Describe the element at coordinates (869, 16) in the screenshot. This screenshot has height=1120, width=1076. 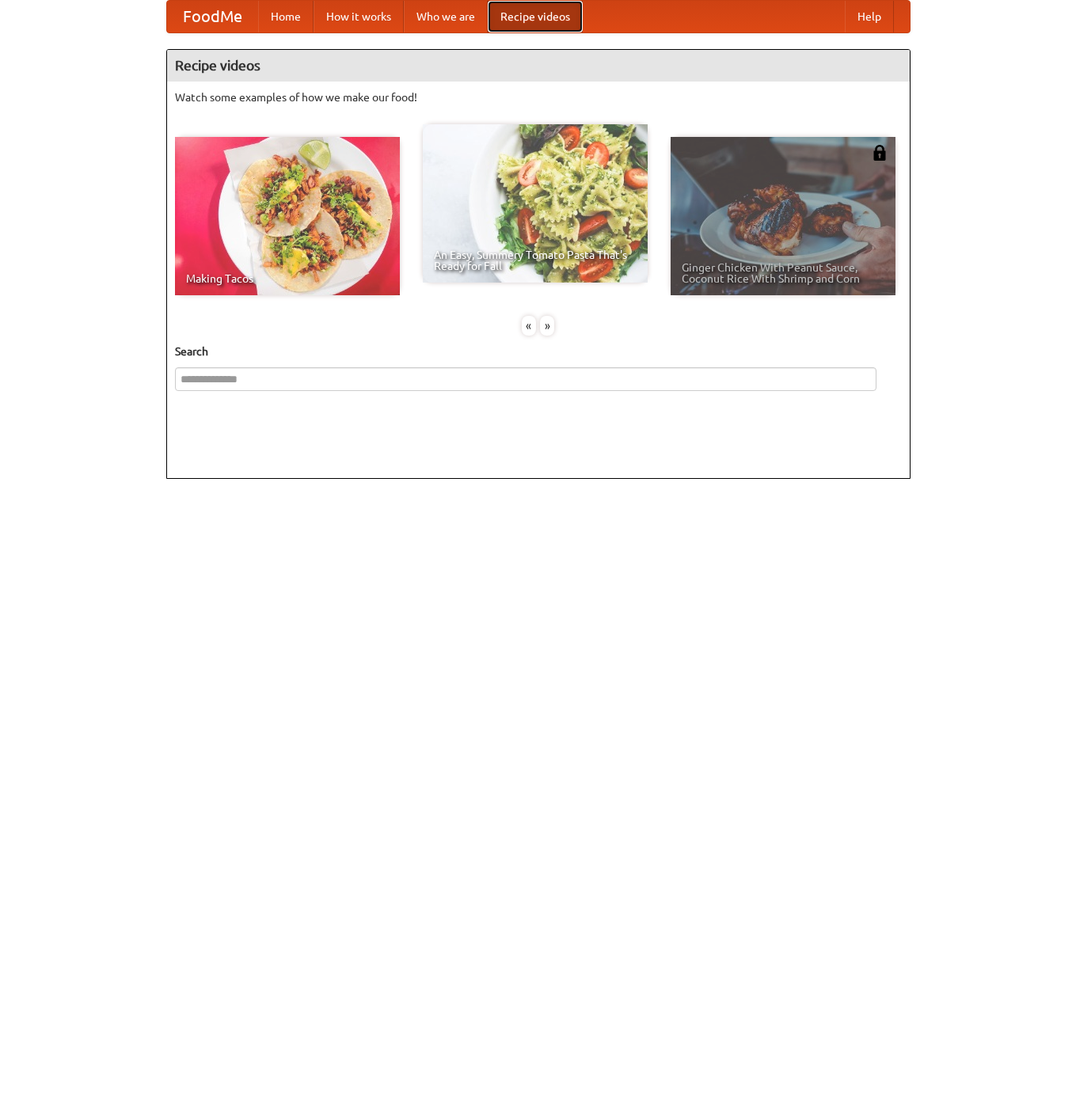
I see `a: Help` at that location.